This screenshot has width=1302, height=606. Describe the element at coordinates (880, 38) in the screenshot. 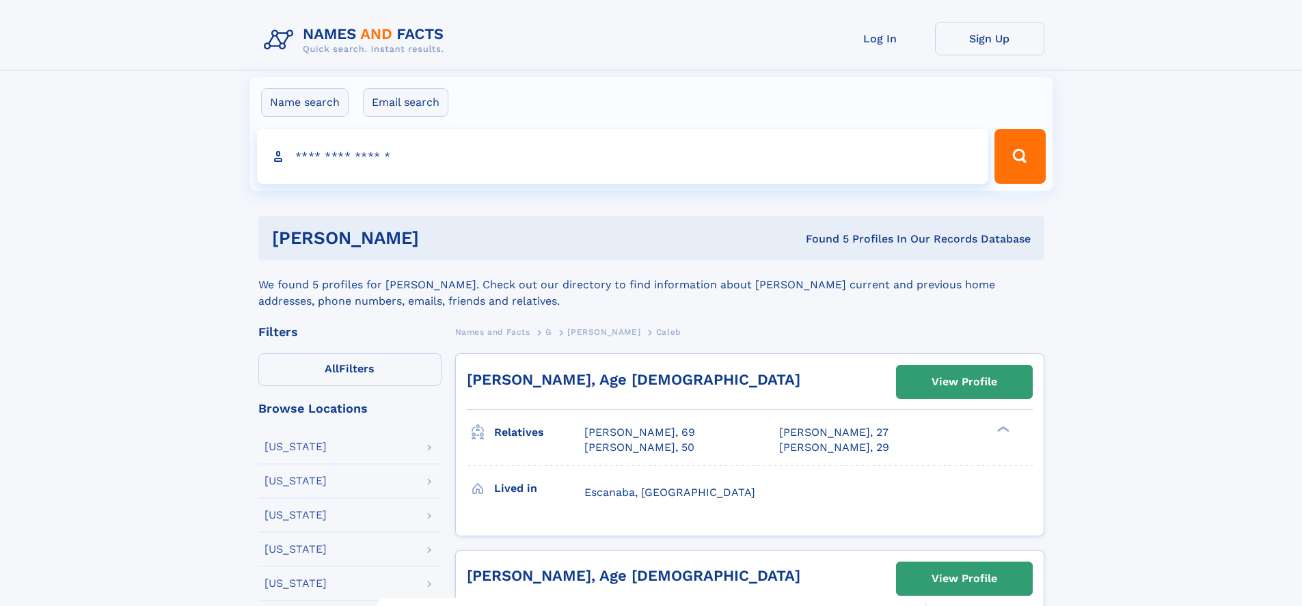

I see `a: Log In` at that location.